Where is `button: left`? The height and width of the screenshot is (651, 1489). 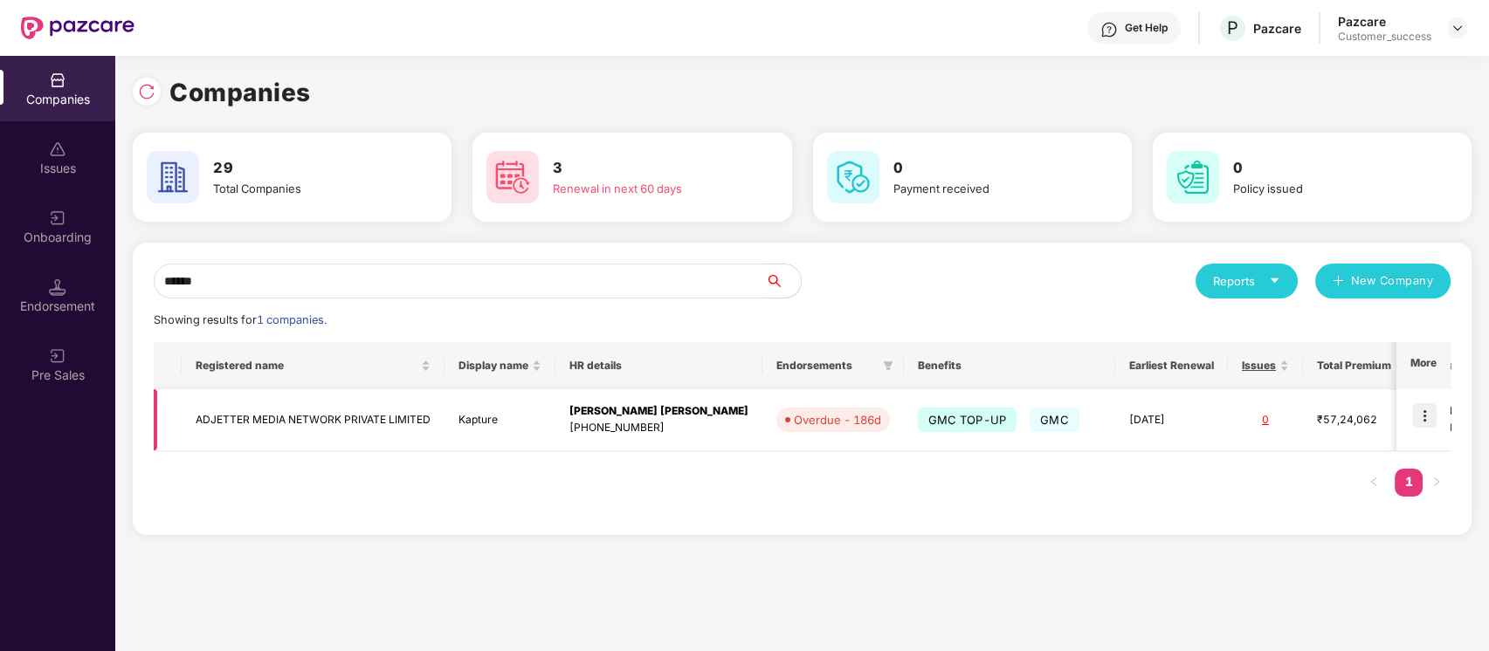 button: left is located at coordinates (1373, 483).